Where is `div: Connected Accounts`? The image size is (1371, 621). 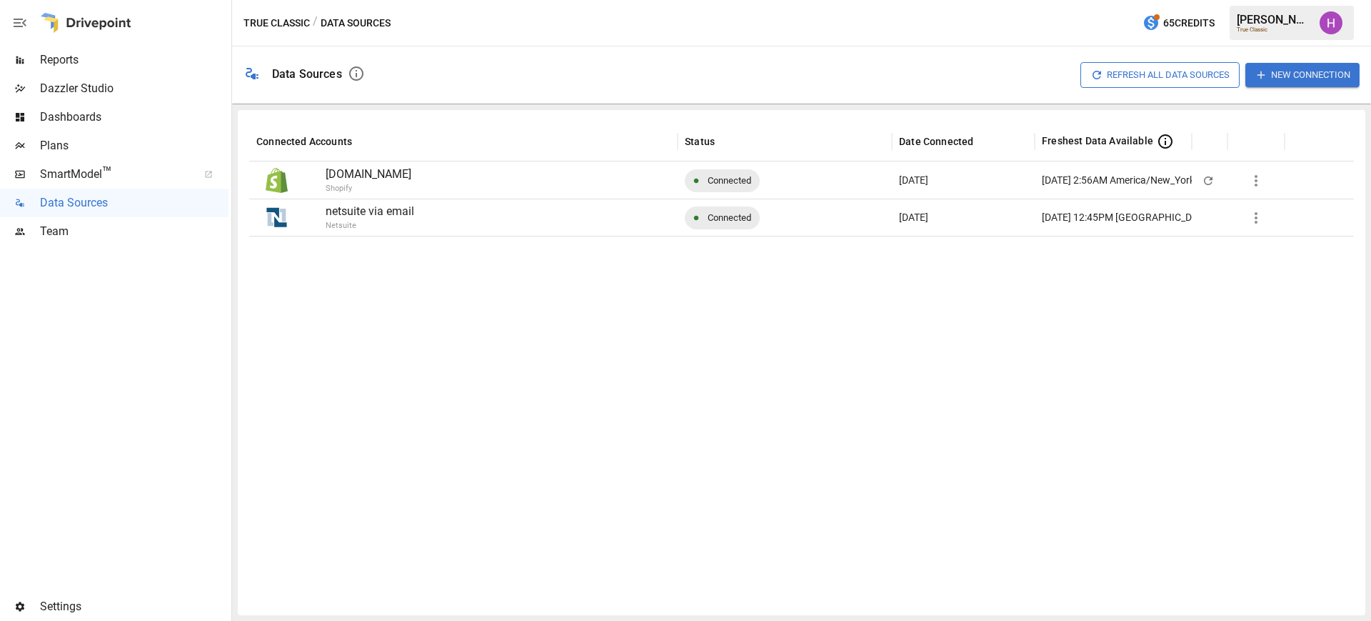 div: Connected Accounts is located at coordinates (304, 141).